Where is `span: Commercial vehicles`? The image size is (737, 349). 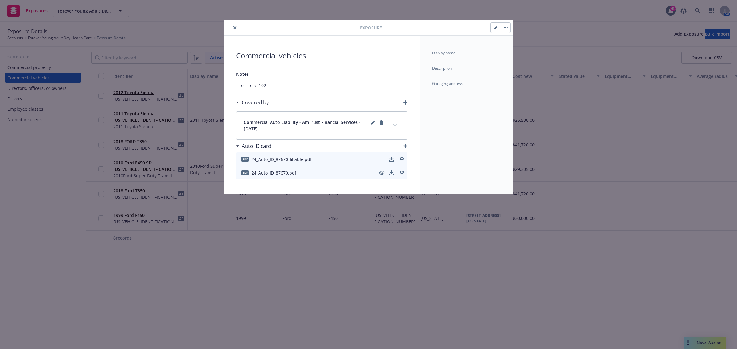 span: Commercial vehicles is located at coordinates (322, 56).